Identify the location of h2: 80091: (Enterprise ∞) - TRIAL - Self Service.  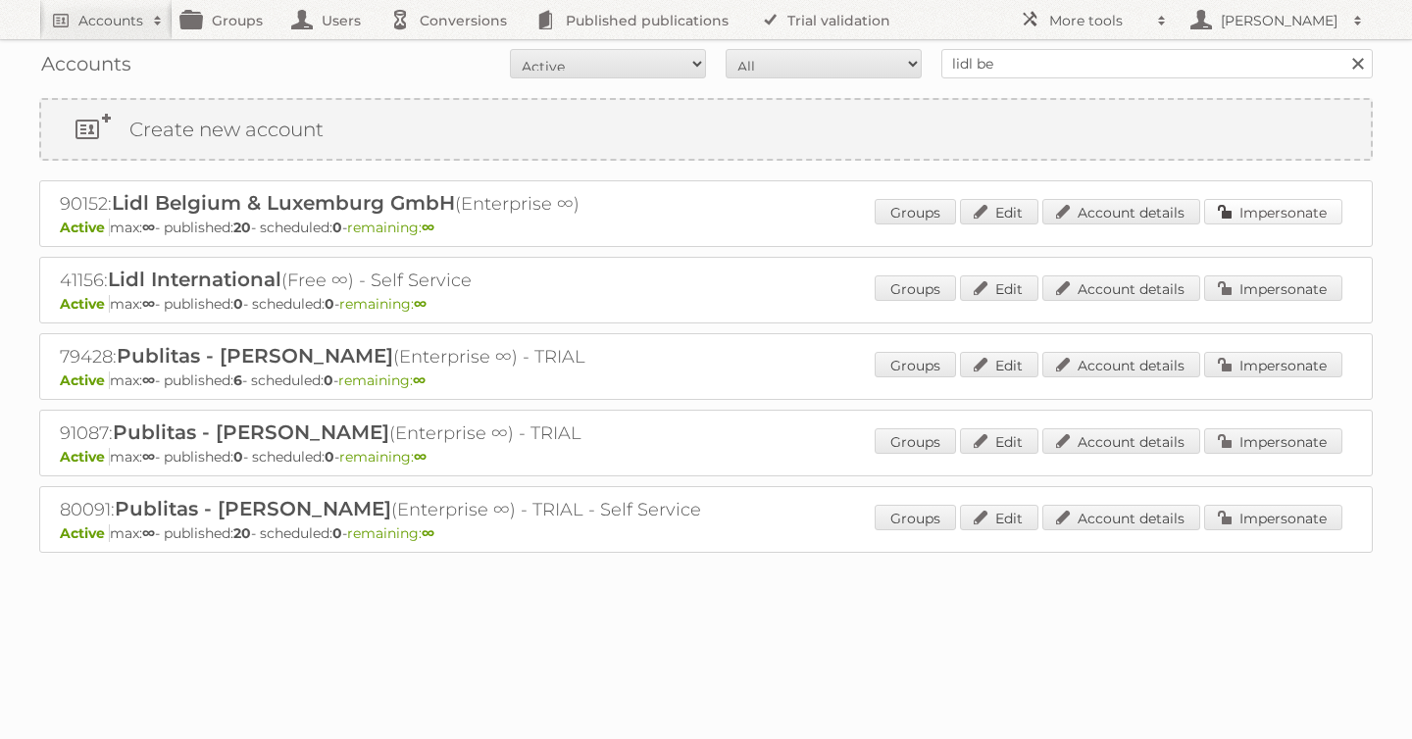
(403, 510).